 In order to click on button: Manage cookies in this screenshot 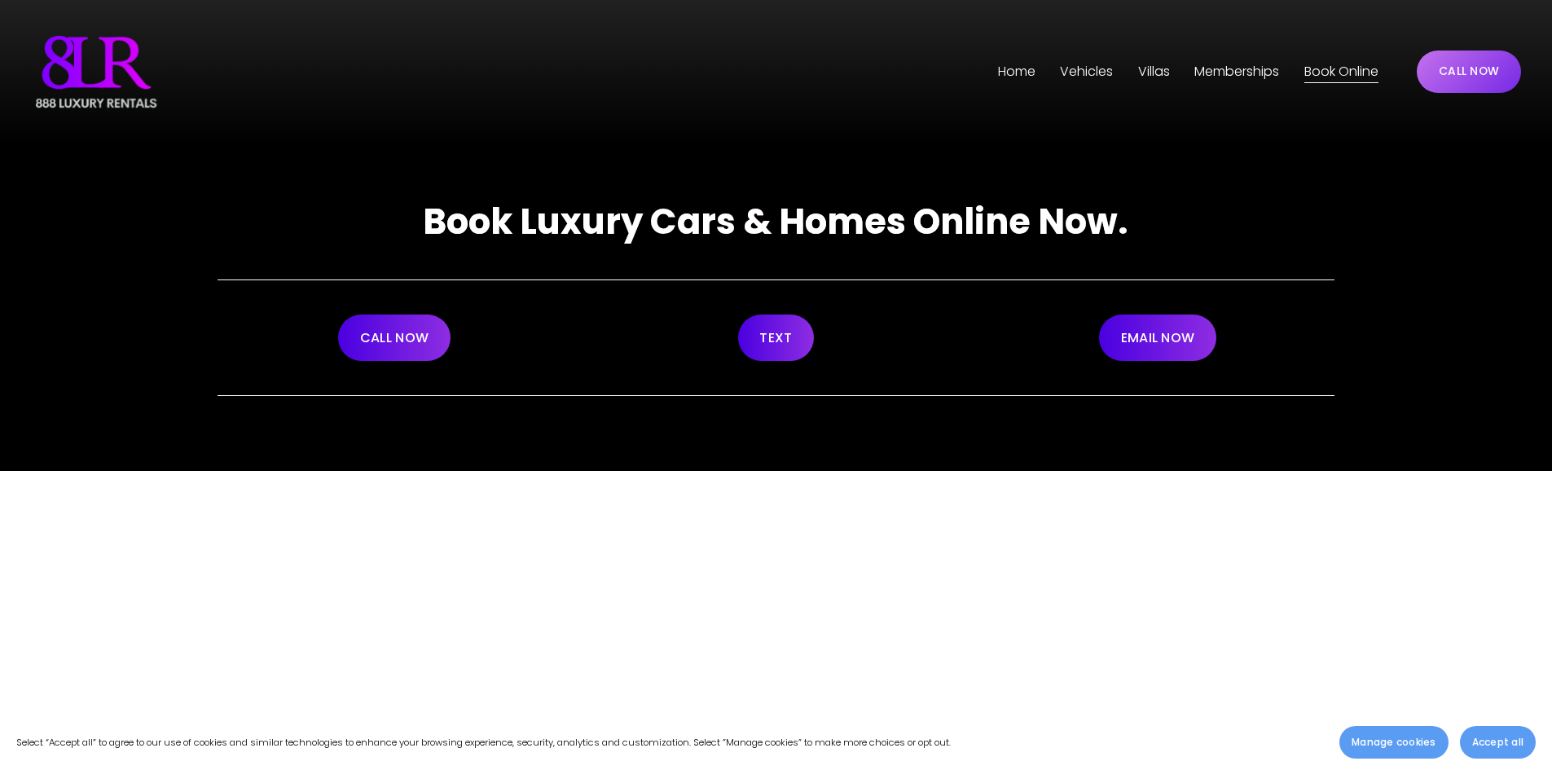, I will do `click(1393, 742)`.